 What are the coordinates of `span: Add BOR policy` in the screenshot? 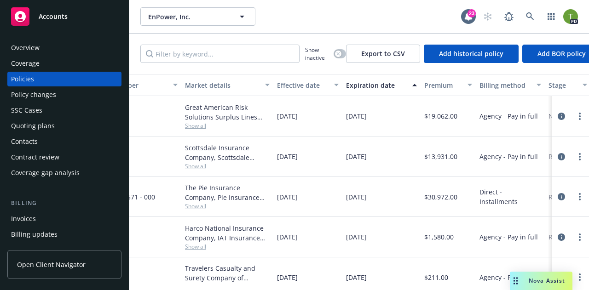 It's located at (561, 53).